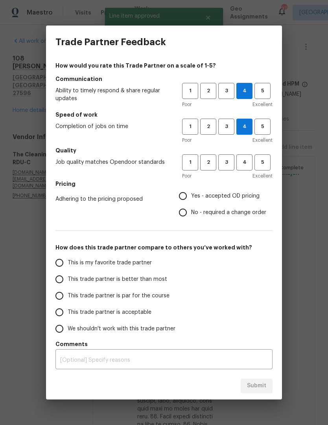 This screenshot has width=328, height=425. What do you see at coordinates (110, 263) in the screenshot?
I see `span: This is my favorite trade partner` at bounding box center [110, 263].